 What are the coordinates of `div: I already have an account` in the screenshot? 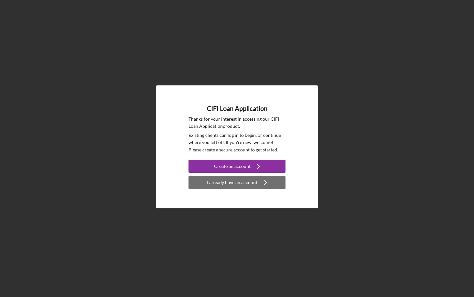 It's located at (232, 182).